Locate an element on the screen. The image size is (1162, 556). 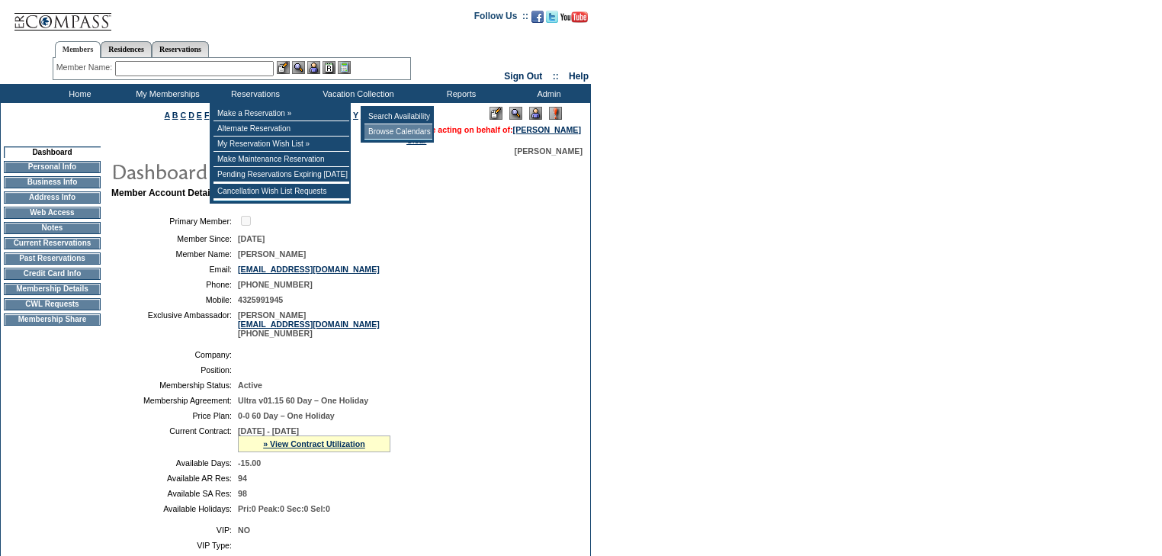
td: Browse Calendars is located at coordinates (398, 132).